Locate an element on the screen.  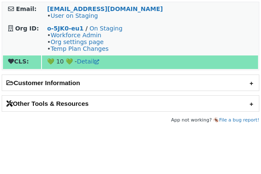
a: File a bug report! is located at coordinates (239, 120).